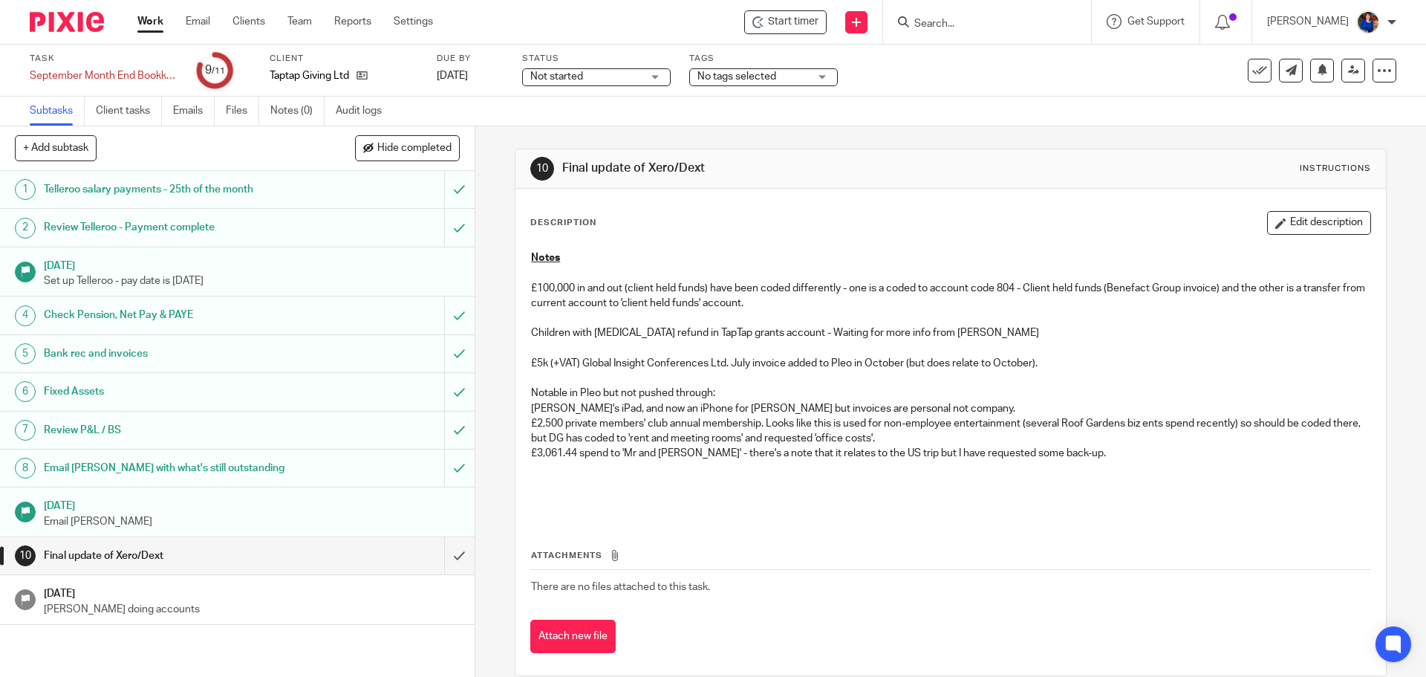  What do you see at coordinates (950, 431) in the screenshot?
I see `p: £2,500 private members' club annual membership. Looks like this is used for non-employee entertai...` at bounding box center [950, 431].